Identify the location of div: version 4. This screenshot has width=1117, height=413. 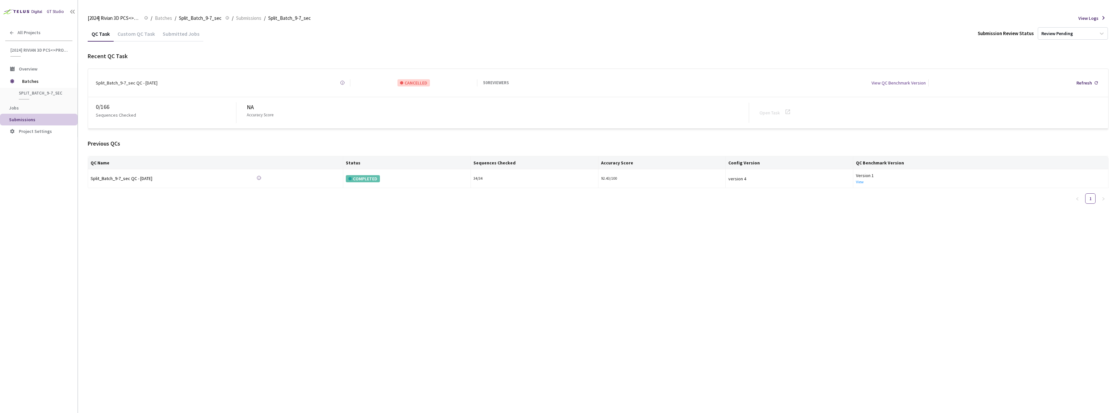
(789, 179).